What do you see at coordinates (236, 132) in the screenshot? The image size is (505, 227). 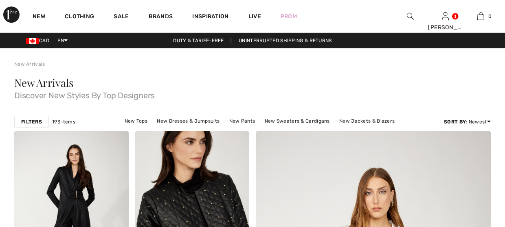 I see `a: New Skirts` at bounding box center [236, 132].